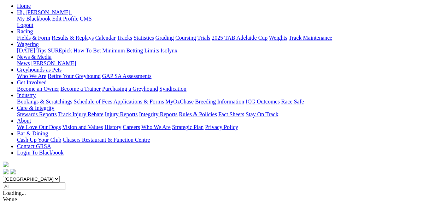 This screenshot has width=447, height=202. I want to click on a: Get Involved, so click(32, 82).